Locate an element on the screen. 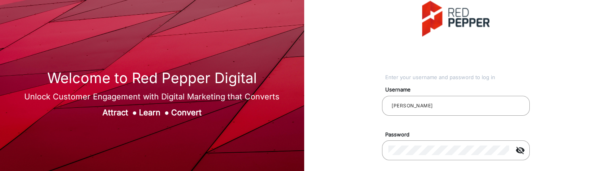  input: Your username is located at coordinates (456, 106).